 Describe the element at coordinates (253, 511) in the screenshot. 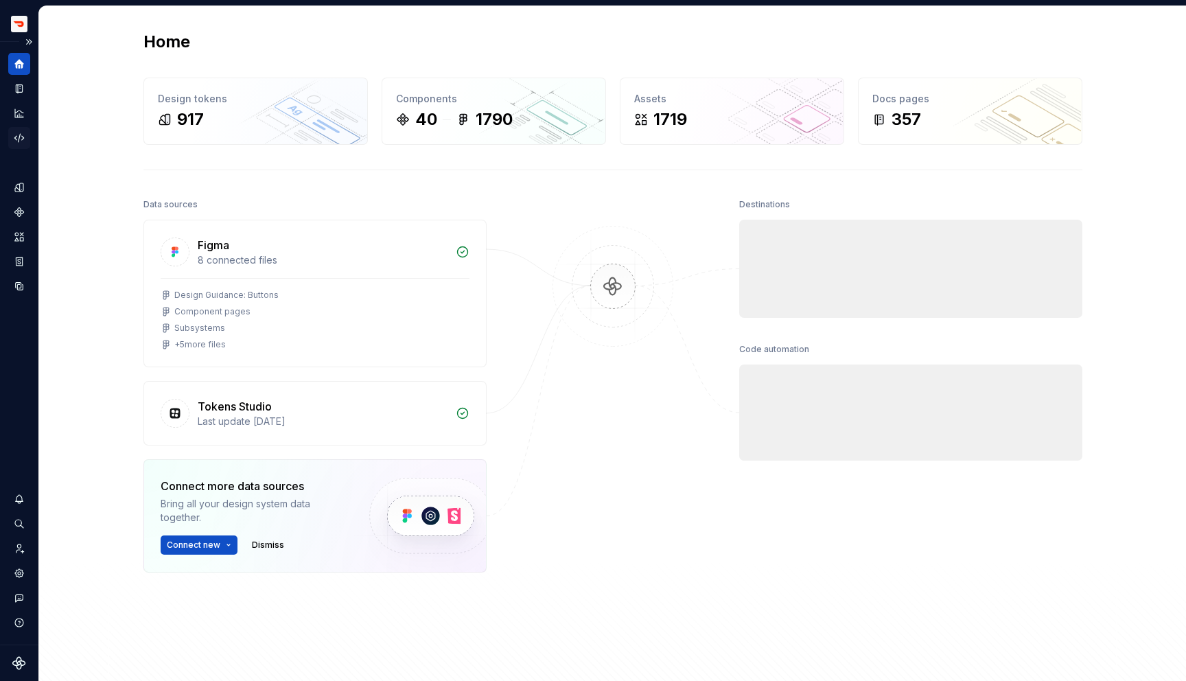

I see `div: Bring all your design system data together.` at that location.